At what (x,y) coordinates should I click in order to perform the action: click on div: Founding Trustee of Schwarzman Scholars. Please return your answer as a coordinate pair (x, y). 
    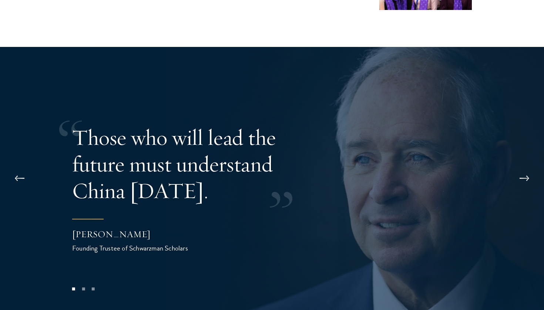
    Looking at the image, I should click on (146, 248).